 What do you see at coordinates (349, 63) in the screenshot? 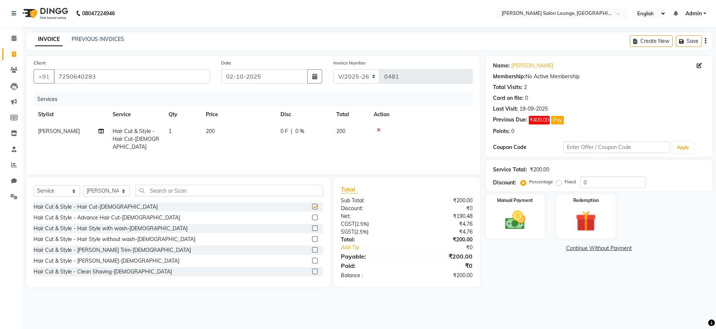
I see `label: Invoice Number` at bounding box center [349, 63].